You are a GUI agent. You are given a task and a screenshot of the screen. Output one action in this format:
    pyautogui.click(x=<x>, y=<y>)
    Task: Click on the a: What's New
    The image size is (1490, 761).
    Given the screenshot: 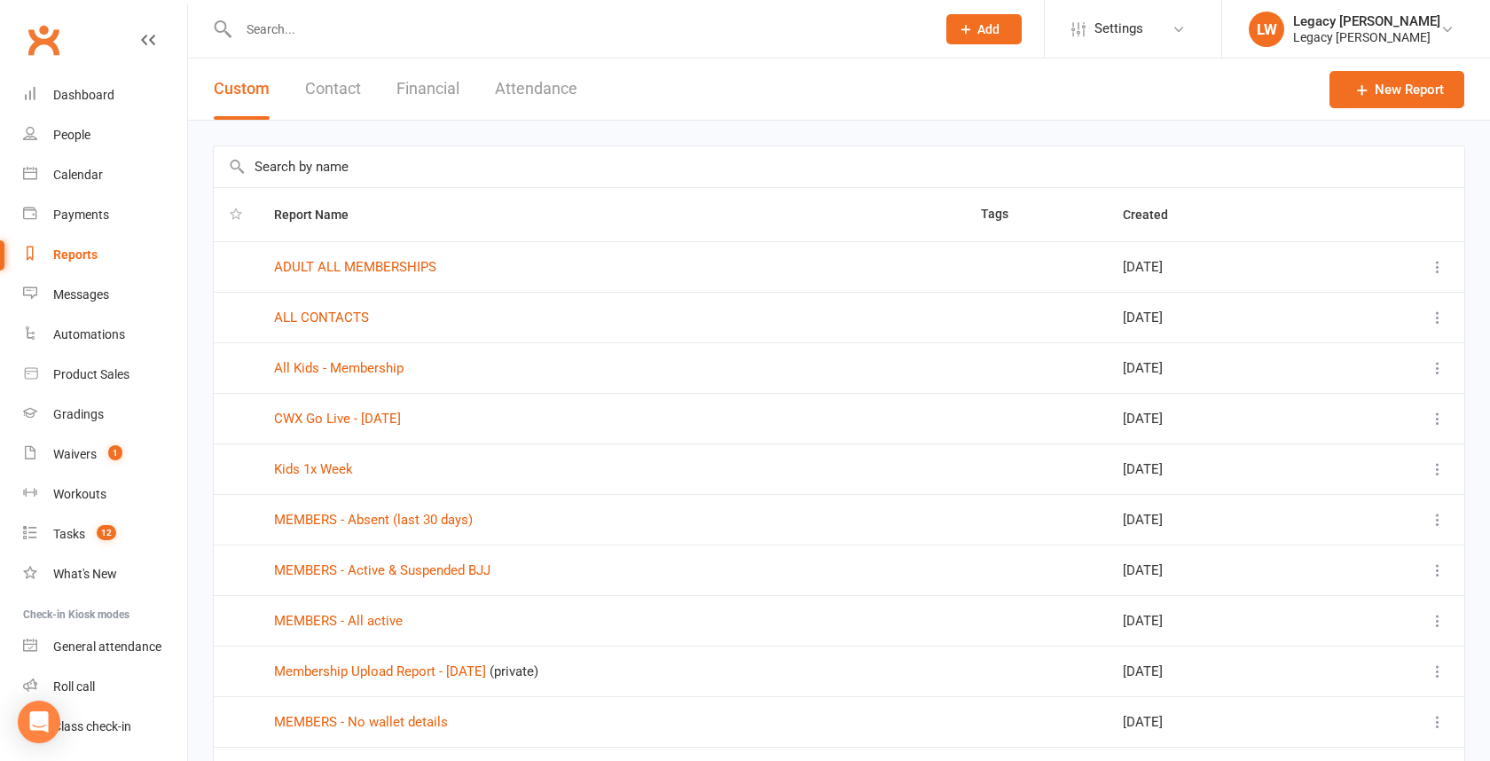 What is the action you would take?
    pyautogui.click(x=105, y=574)
    